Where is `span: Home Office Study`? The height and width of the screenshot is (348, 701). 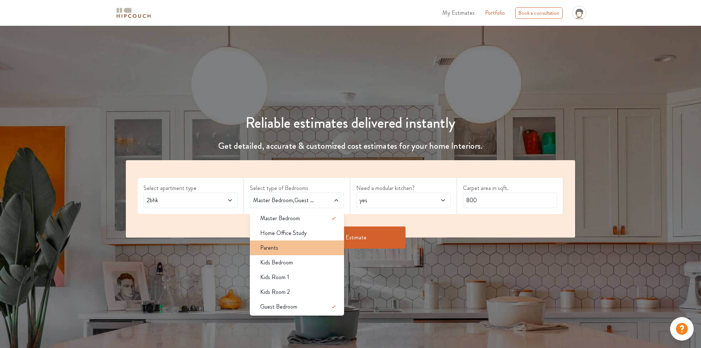
span: Home Office Study is located at coordinates (283, 233).